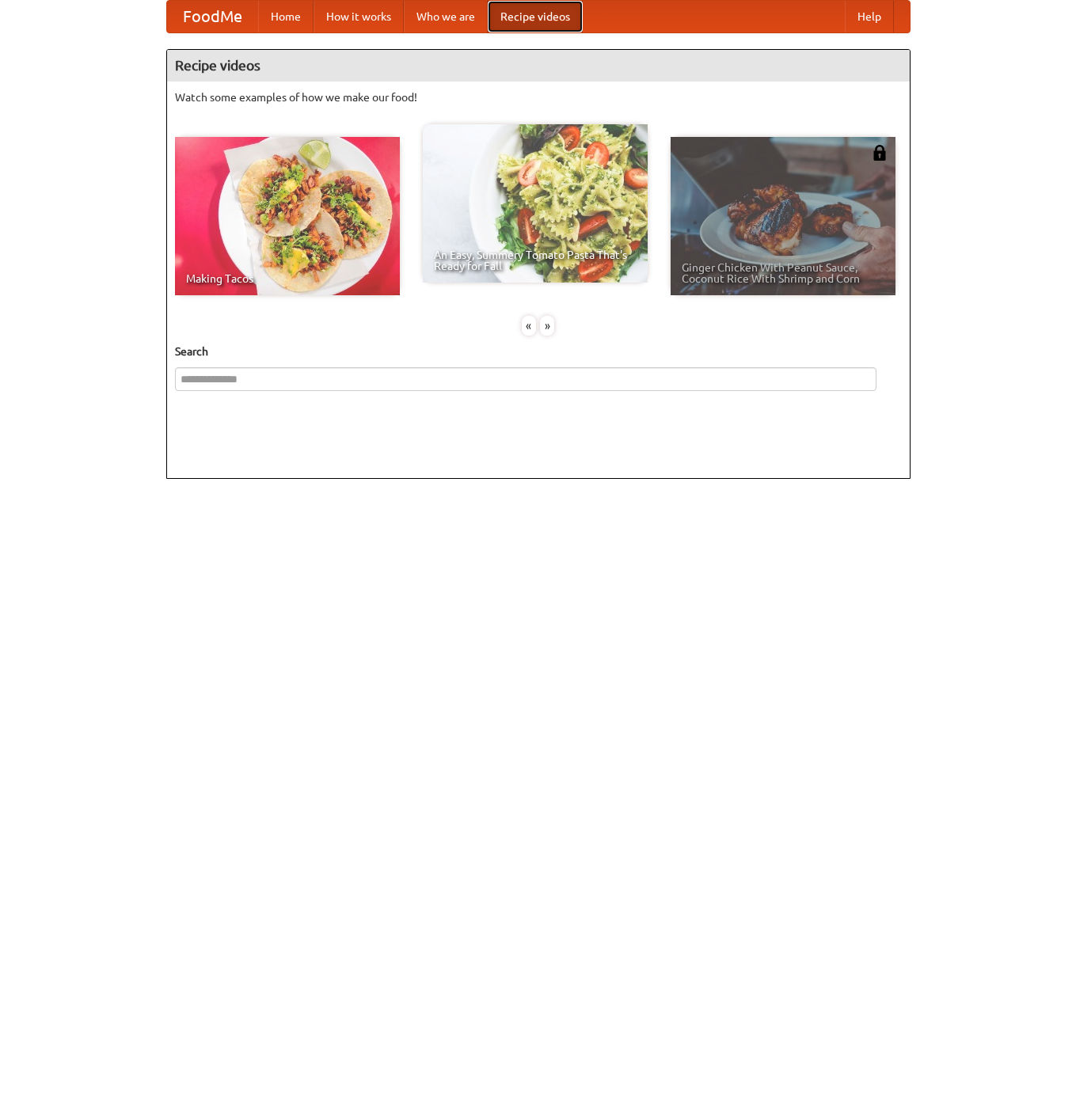 The width and height of the screenshot is (1076, 1120). Describe the element at coordinates (287, 216) in the screenshot. I see `a: Making Tacos` at that location.